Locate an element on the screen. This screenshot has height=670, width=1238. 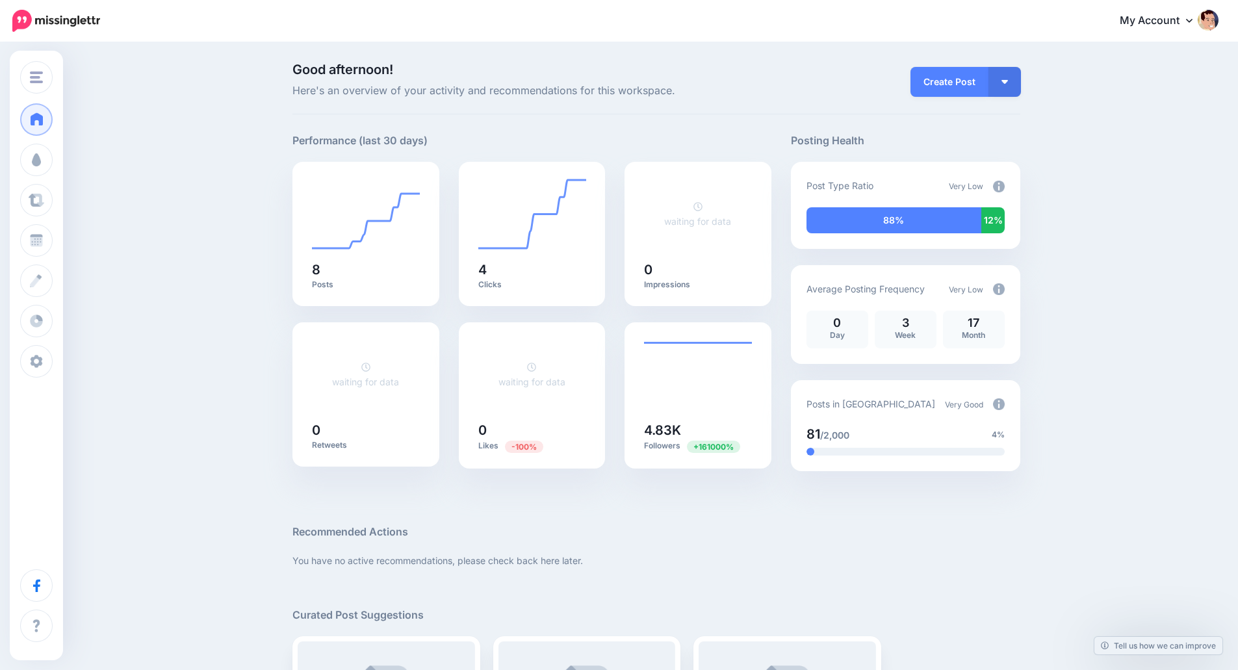
div: 4% of your posts in the last 30 days have been from Drip Campaigns is located at coordinates (811, 452).